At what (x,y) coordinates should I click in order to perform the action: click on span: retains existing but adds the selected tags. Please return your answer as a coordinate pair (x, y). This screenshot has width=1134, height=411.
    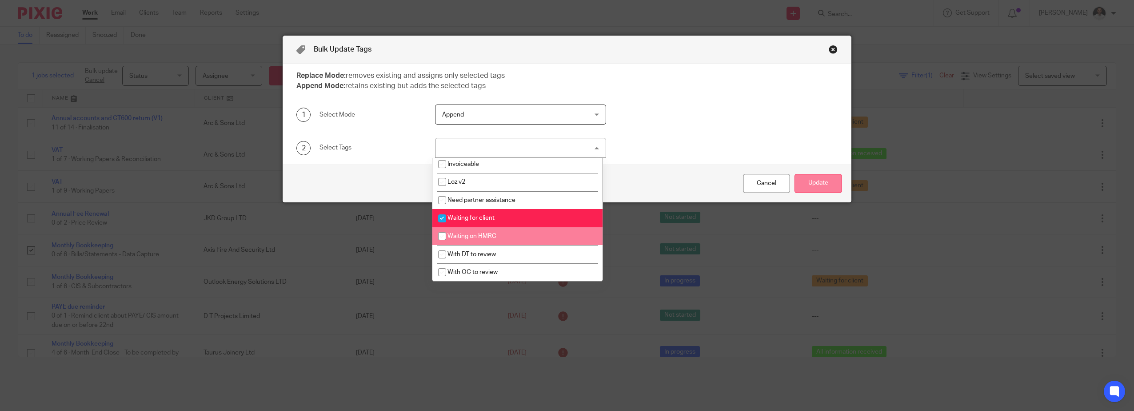
    Looking at the image, I should click on (391, 86).